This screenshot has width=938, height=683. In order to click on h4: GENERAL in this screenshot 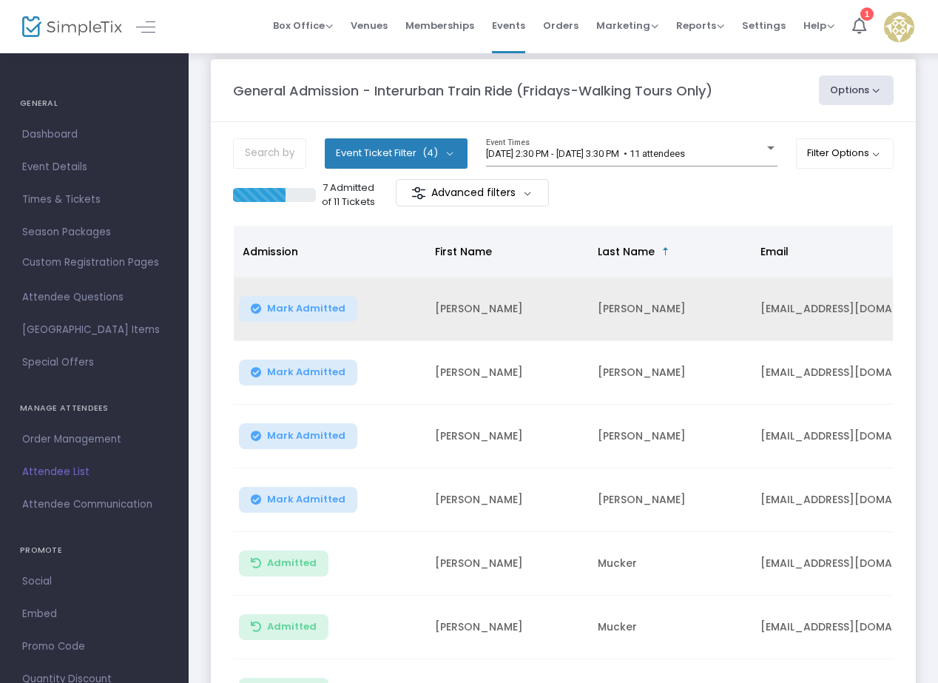, I will do `click(94, 104)`.